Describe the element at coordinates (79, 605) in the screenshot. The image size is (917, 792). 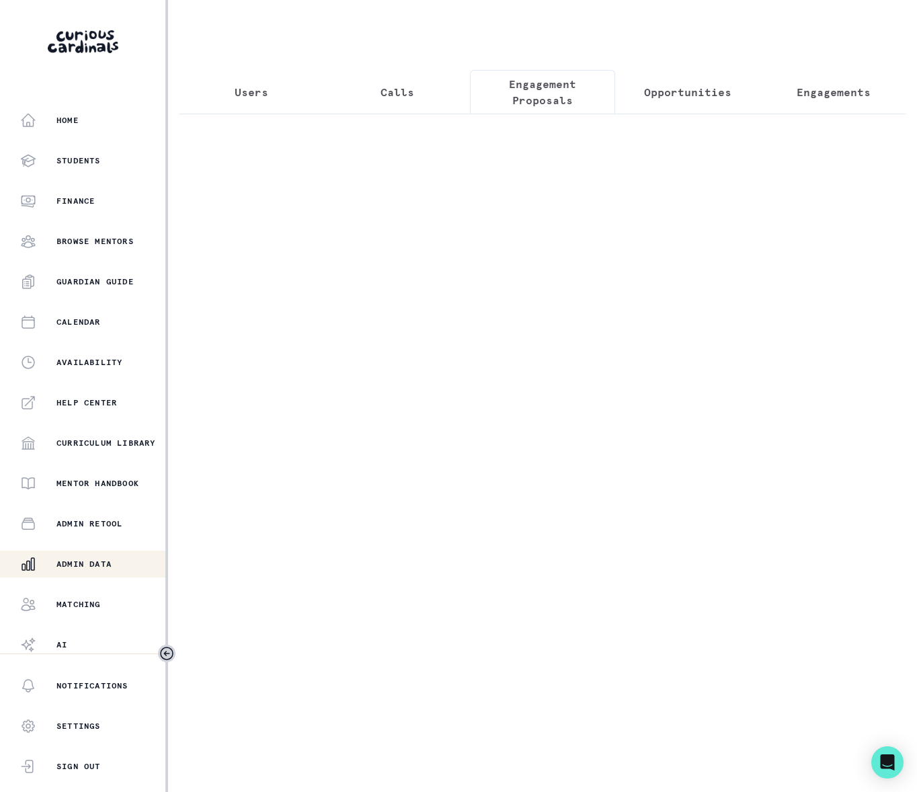
I see `p: Matching` at that location.